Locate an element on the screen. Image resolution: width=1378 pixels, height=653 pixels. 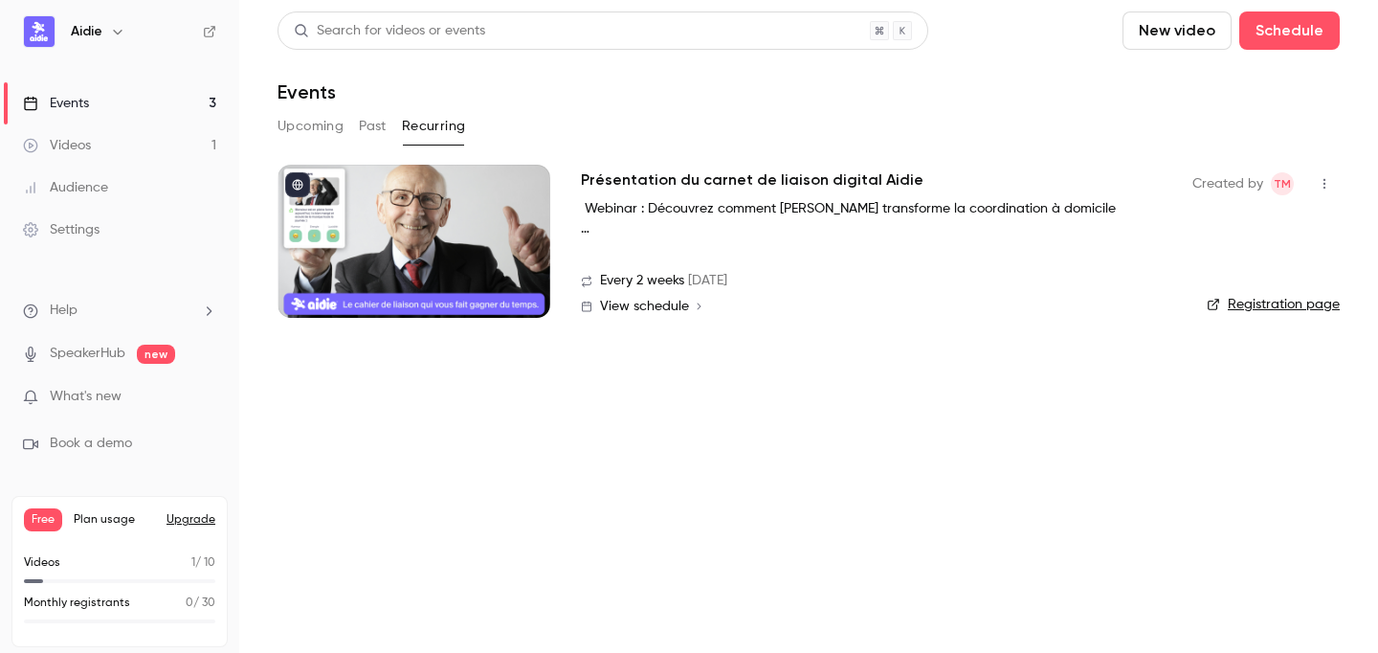
span: 0 is located at coordinates (189, 603).